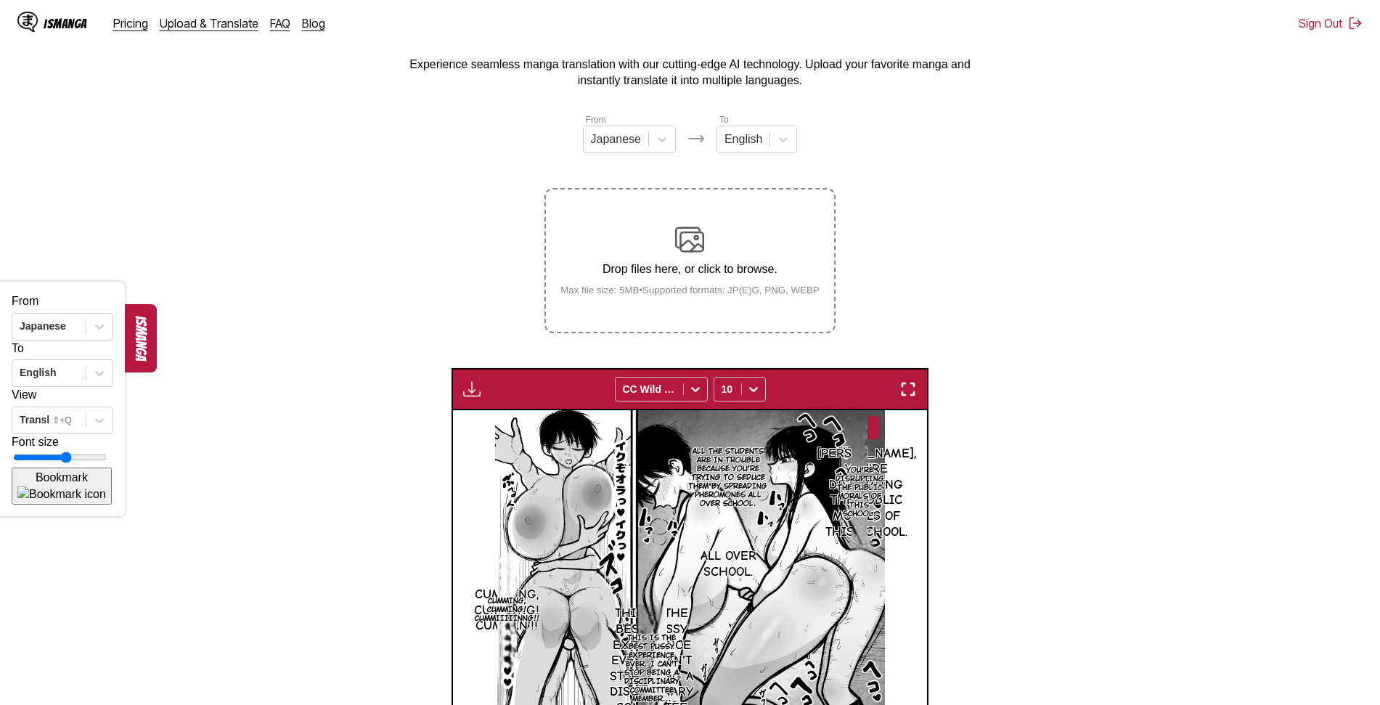 This screenshot has width=1380, height=705. What do you see at coordinates (24, 394) in the screenshot?
I see `label: View` at bounding box center [24, 394].